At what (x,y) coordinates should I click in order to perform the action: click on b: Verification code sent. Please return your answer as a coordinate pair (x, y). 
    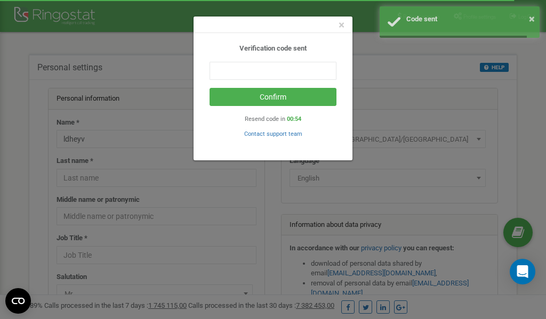
    Looking at the image, I should click on (273, 48).